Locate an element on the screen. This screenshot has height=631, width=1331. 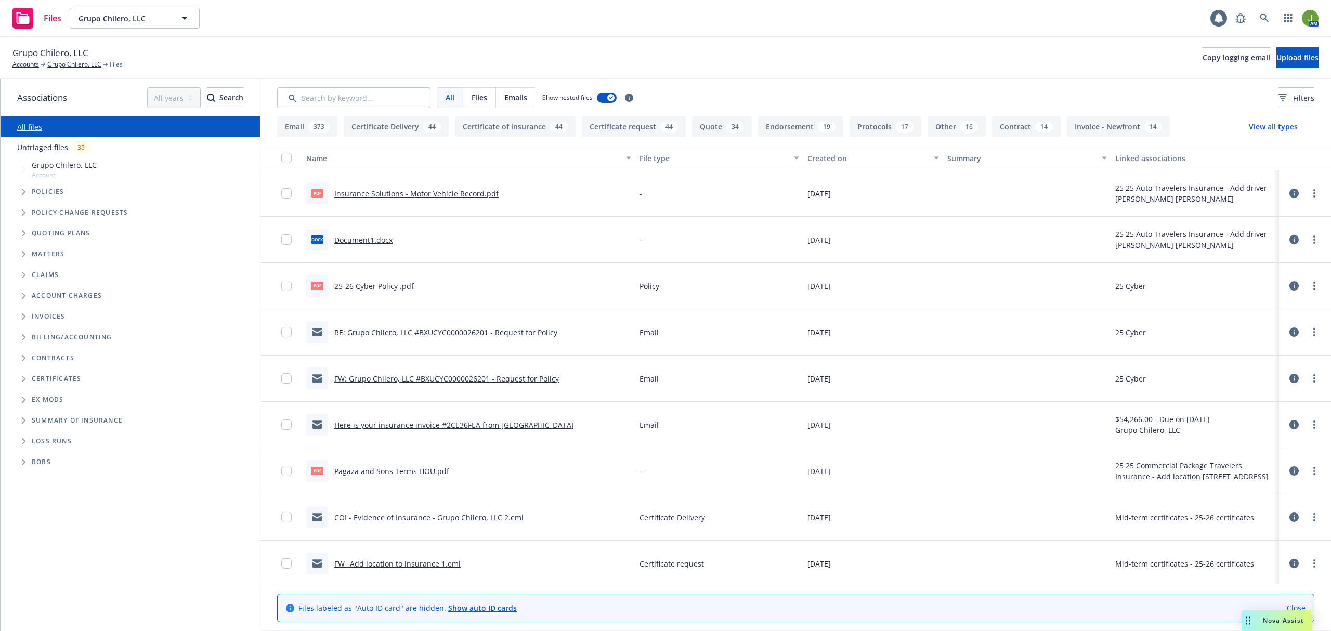
a: Pagaza and Sons Terms HOU.pdf is located at coordinates (391, 471).